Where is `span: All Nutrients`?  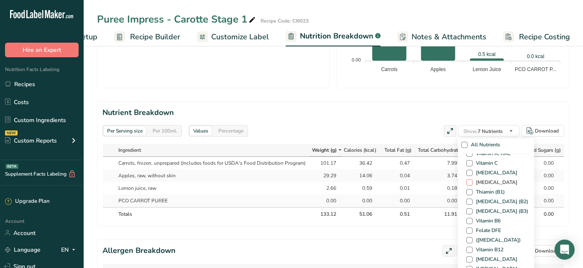 span: All Nutrients is located at coordinates (484, 145).